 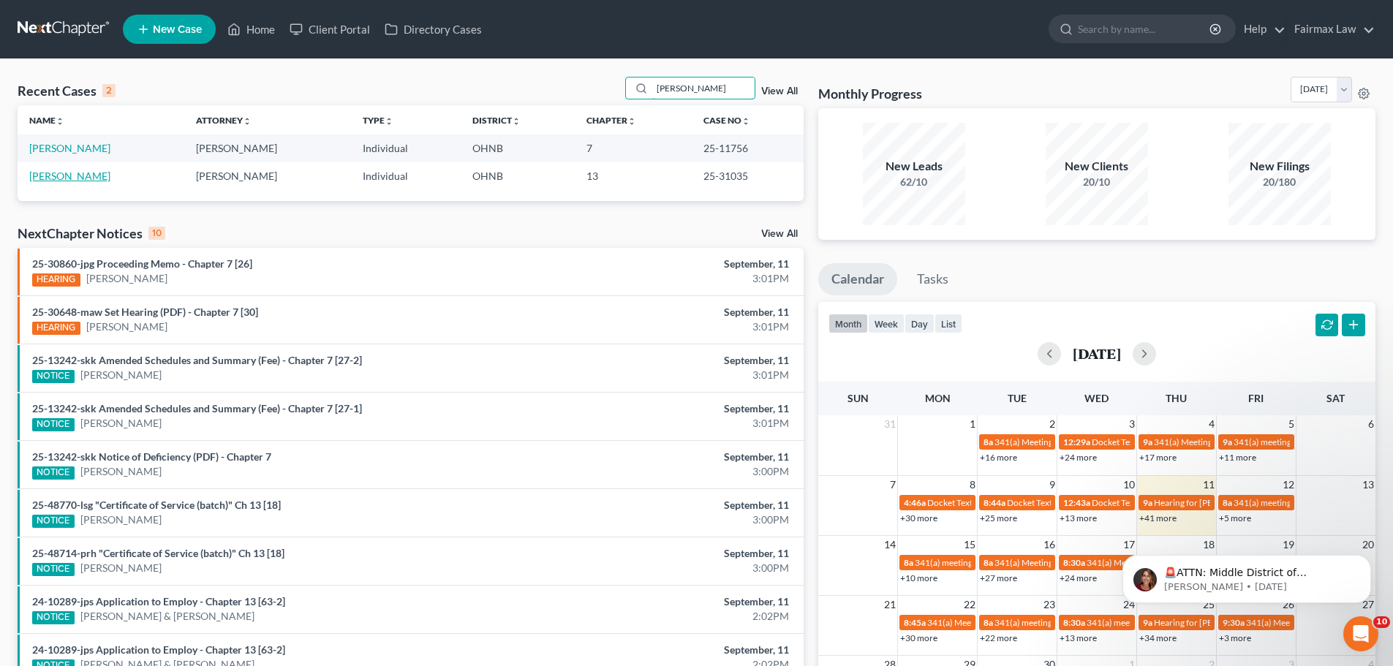 What do you see at coordinates (949, 323) in the screenshot?
I see `button: list` at bounding box center [949, 323].